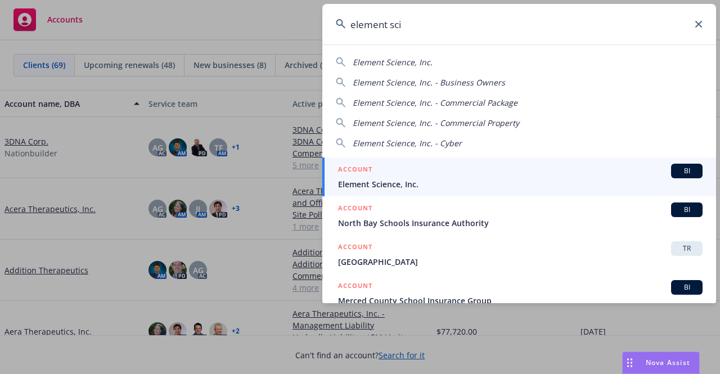  I want to click on div: Drag to move, so click(630, 363).